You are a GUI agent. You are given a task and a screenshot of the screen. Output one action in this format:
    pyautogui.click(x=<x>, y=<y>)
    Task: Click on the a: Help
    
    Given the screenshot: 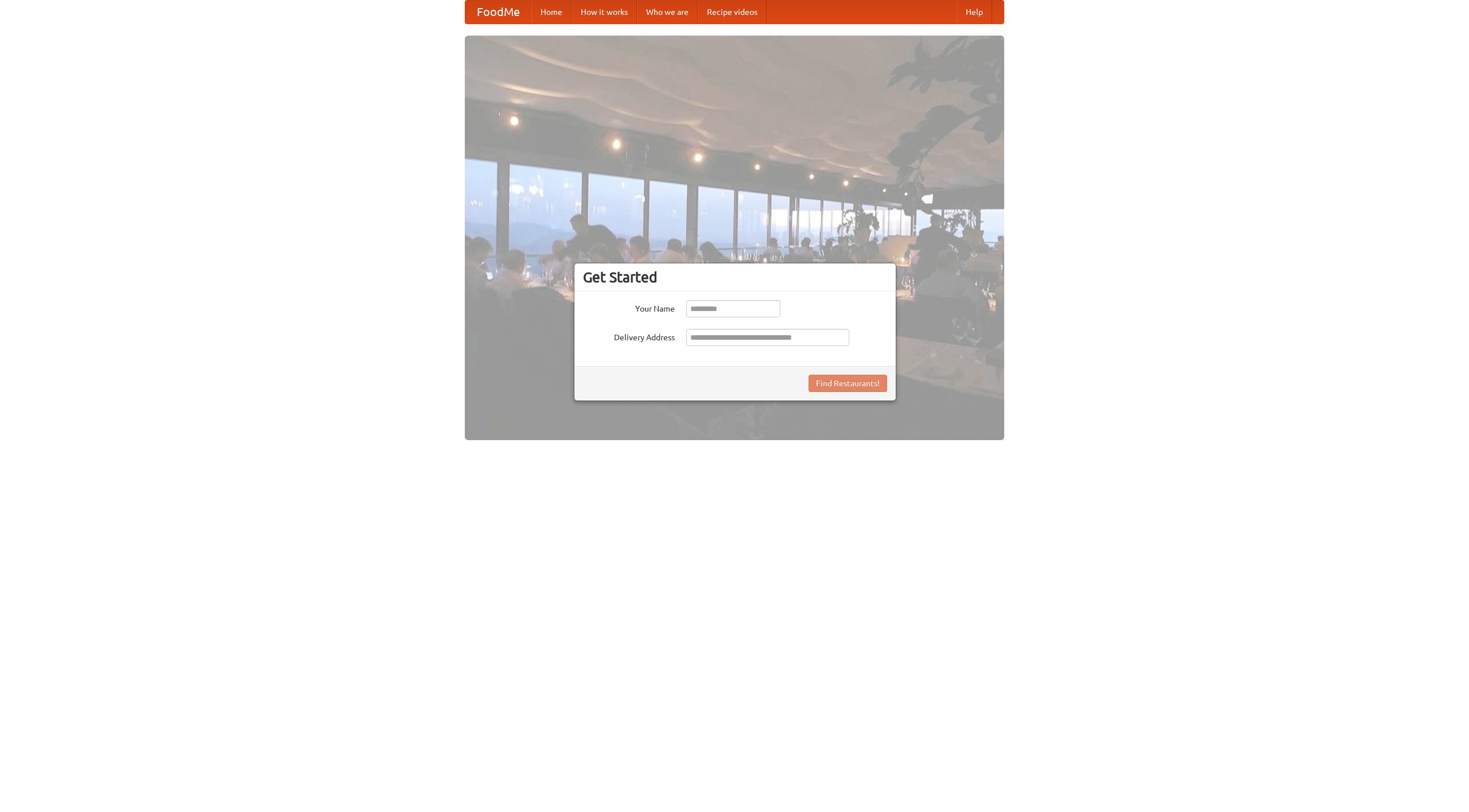 What is the action you would take?
    pyautogui.click(x=975, y=12)
    